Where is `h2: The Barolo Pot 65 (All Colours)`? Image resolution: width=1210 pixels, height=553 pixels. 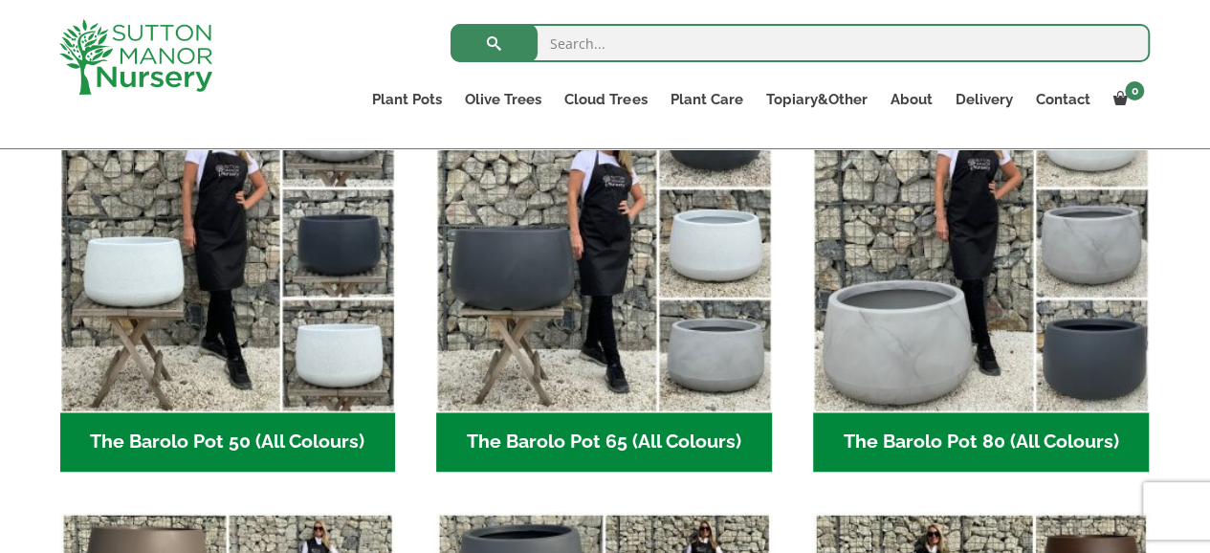 h2: The Barolo Pot 65 (All Colours) is located at coordinates (604, 442).